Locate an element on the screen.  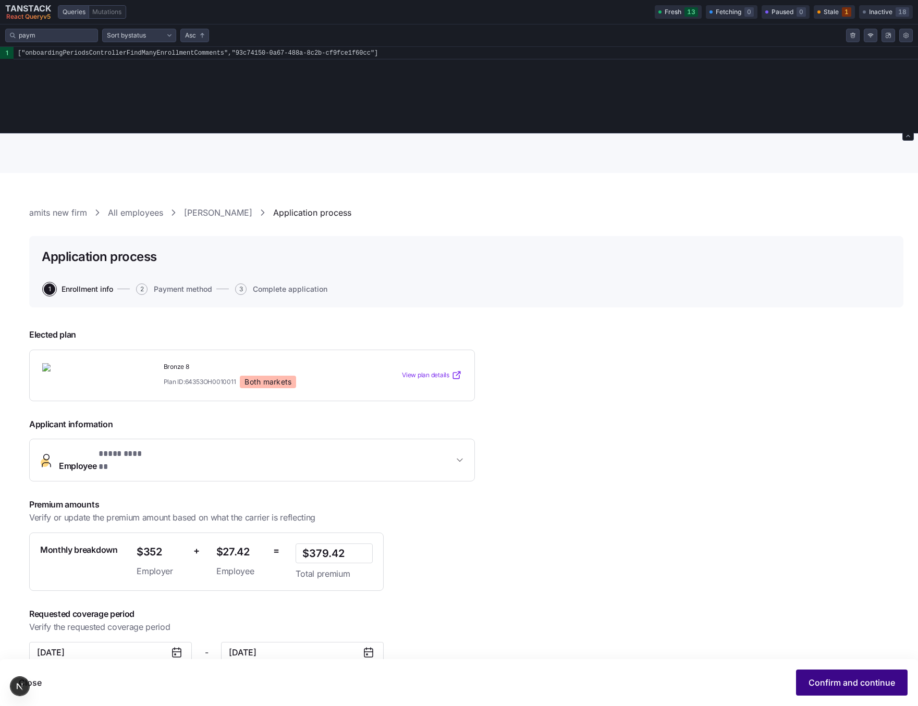
a: 2Payment method is located at coordinates (173, 289).